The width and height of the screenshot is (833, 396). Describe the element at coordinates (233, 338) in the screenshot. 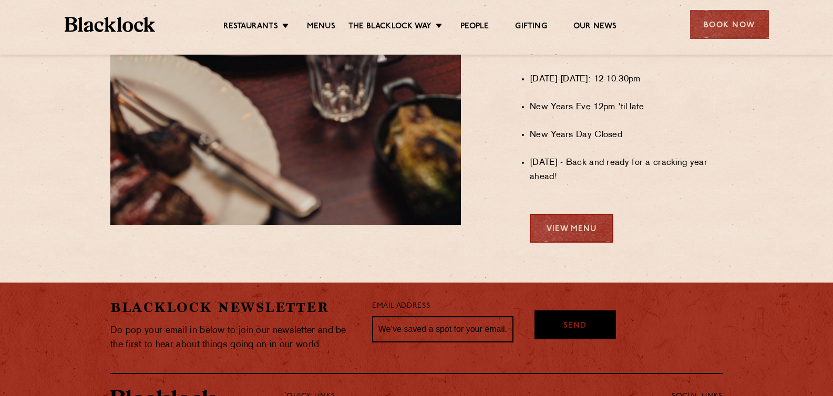

I see `p: Do pop your email in below to join our newsletter and be the first to hear about things going on ...` at that location.